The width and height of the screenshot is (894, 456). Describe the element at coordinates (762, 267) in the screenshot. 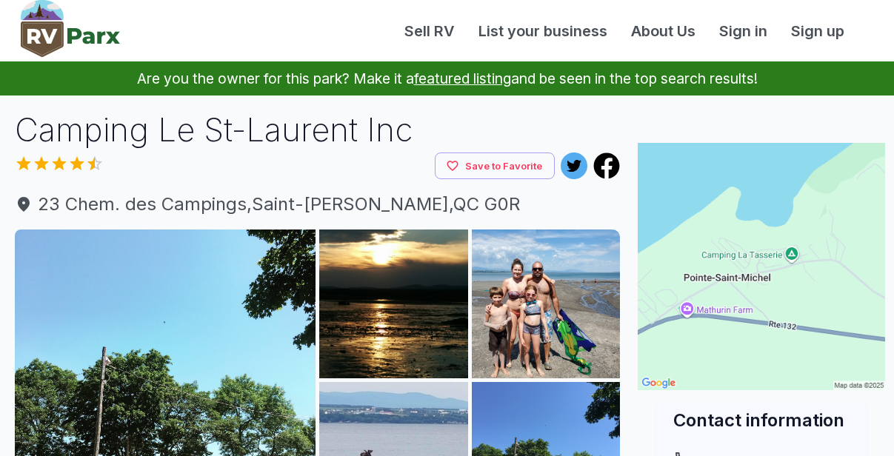

I see `img: Map for Camping Le St-Laurent Inc` at that location.